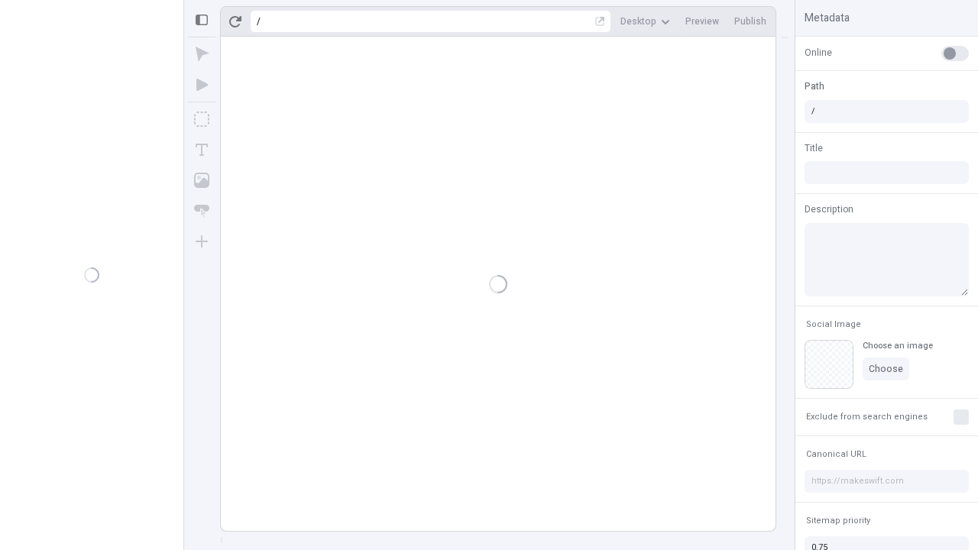 The height and width of the screenshot is (550, 978). What do you see at coordinates (202, 211) in the screenshot?
I see `button: Button` at bounding box center [202, 211].